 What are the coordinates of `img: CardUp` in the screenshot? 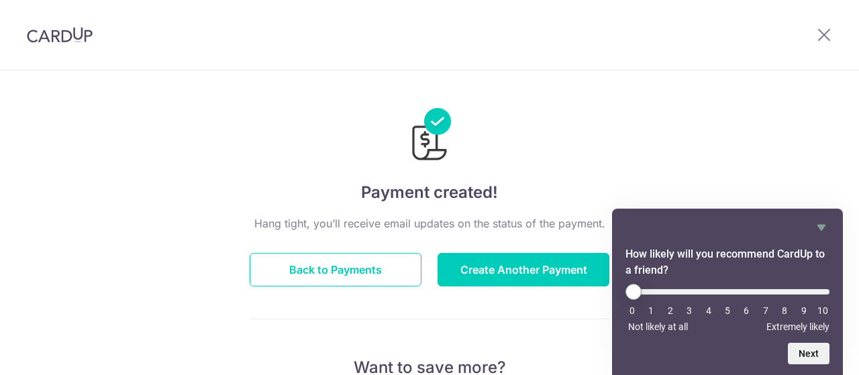 It's located at (60, 35).